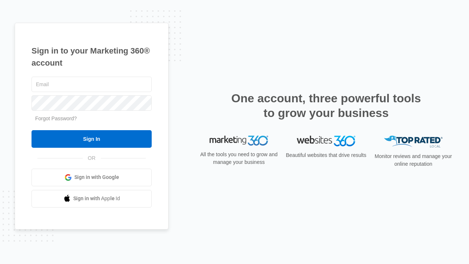 The image size is (469, 264). I want to click on p: Monitor reviews and manage your online reputation, so click(413, 160).